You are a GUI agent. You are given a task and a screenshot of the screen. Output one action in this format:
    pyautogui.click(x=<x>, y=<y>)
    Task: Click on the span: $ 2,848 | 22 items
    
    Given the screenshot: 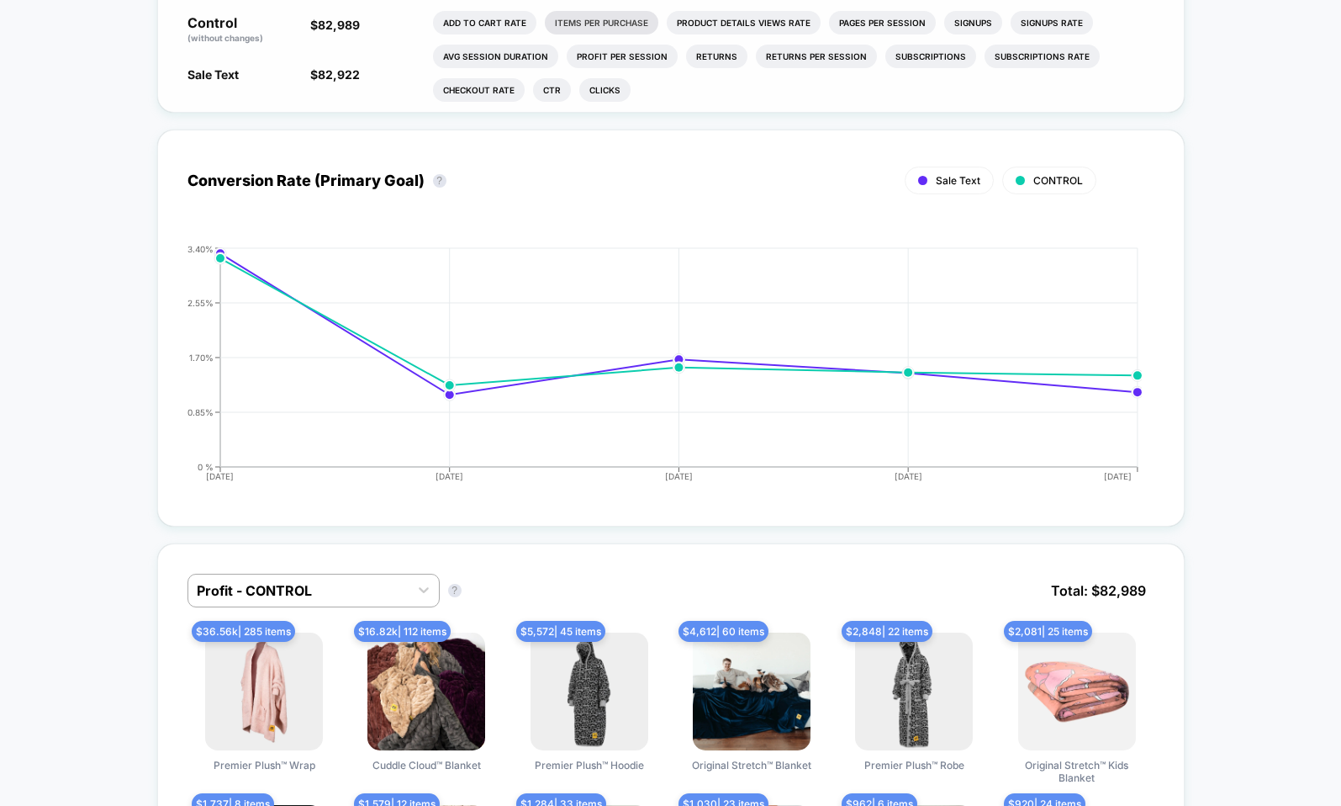 What is the action you would take?
    pyautogui.click(x=887, y=631)
    